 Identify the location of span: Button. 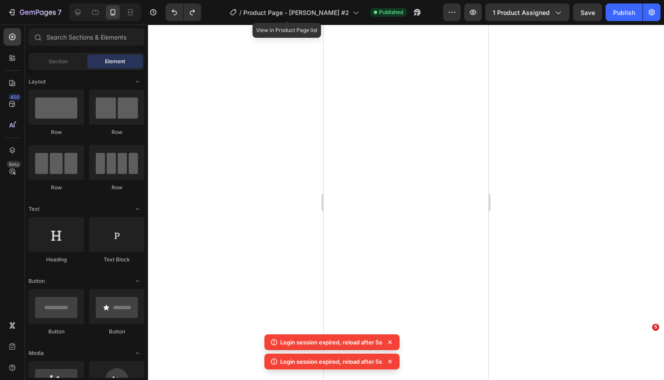
(36, 281).